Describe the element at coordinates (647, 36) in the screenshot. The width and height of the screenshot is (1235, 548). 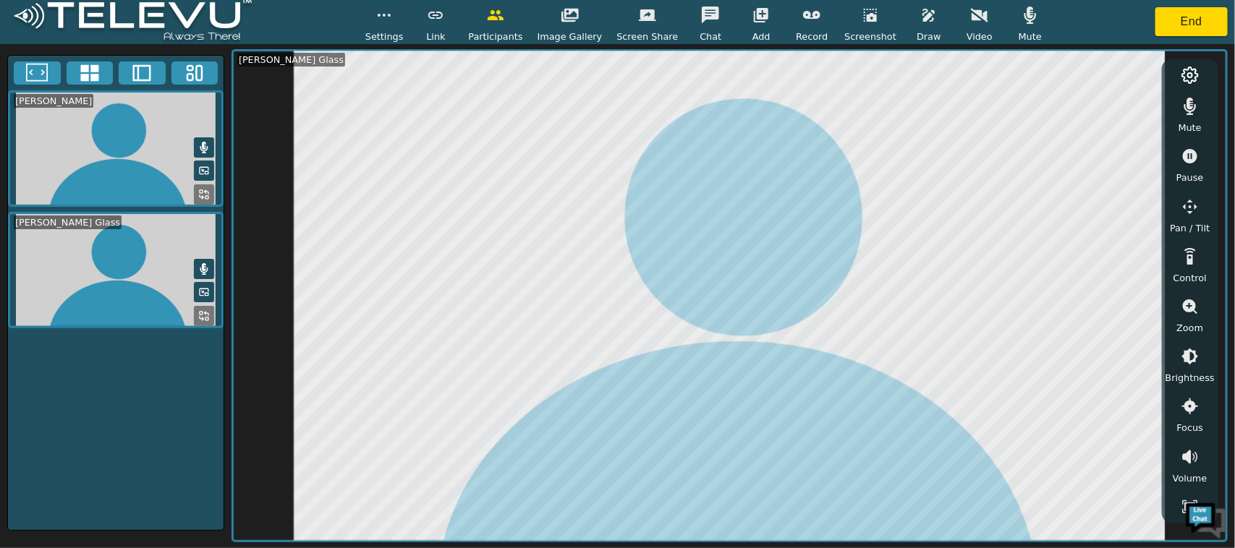
I see `span: Screen Share` at that location.